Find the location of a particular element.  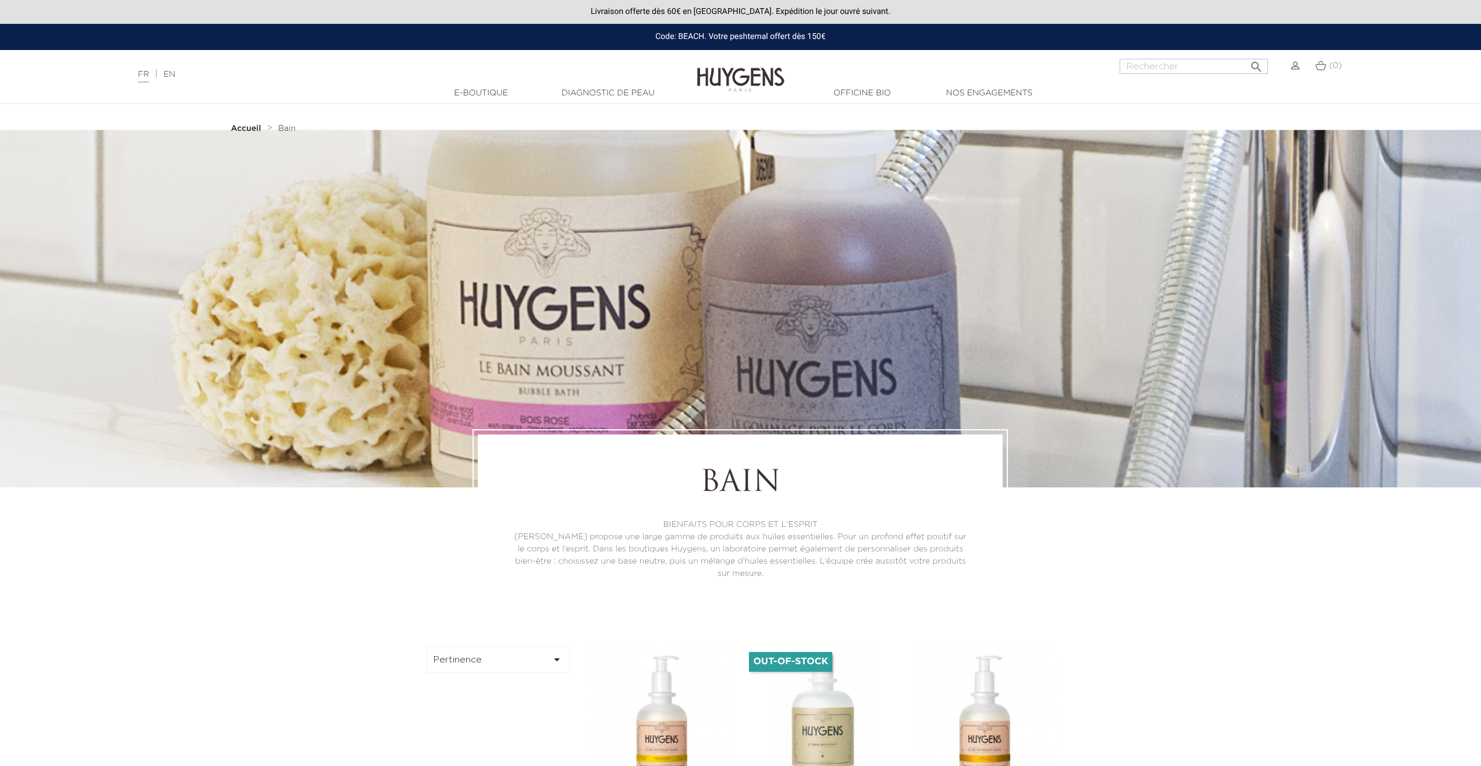

span: (0) is located at coordinates (1336, 66).